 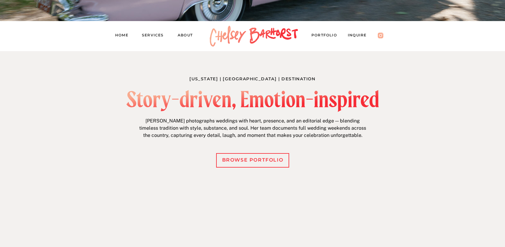 What do you see at coordinates (188, 36) in the screenshot?
I see `nav: About` at bounding box center [188, 36].